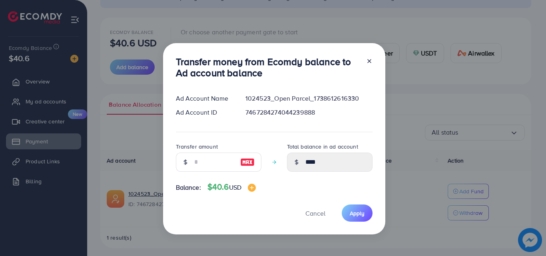 The height and width of the screenshot is (256, 546). What do you see at coordinates (204, 98) in the screenshot?
I see `div: Ad Account Name` at bounding box center [204, 98].